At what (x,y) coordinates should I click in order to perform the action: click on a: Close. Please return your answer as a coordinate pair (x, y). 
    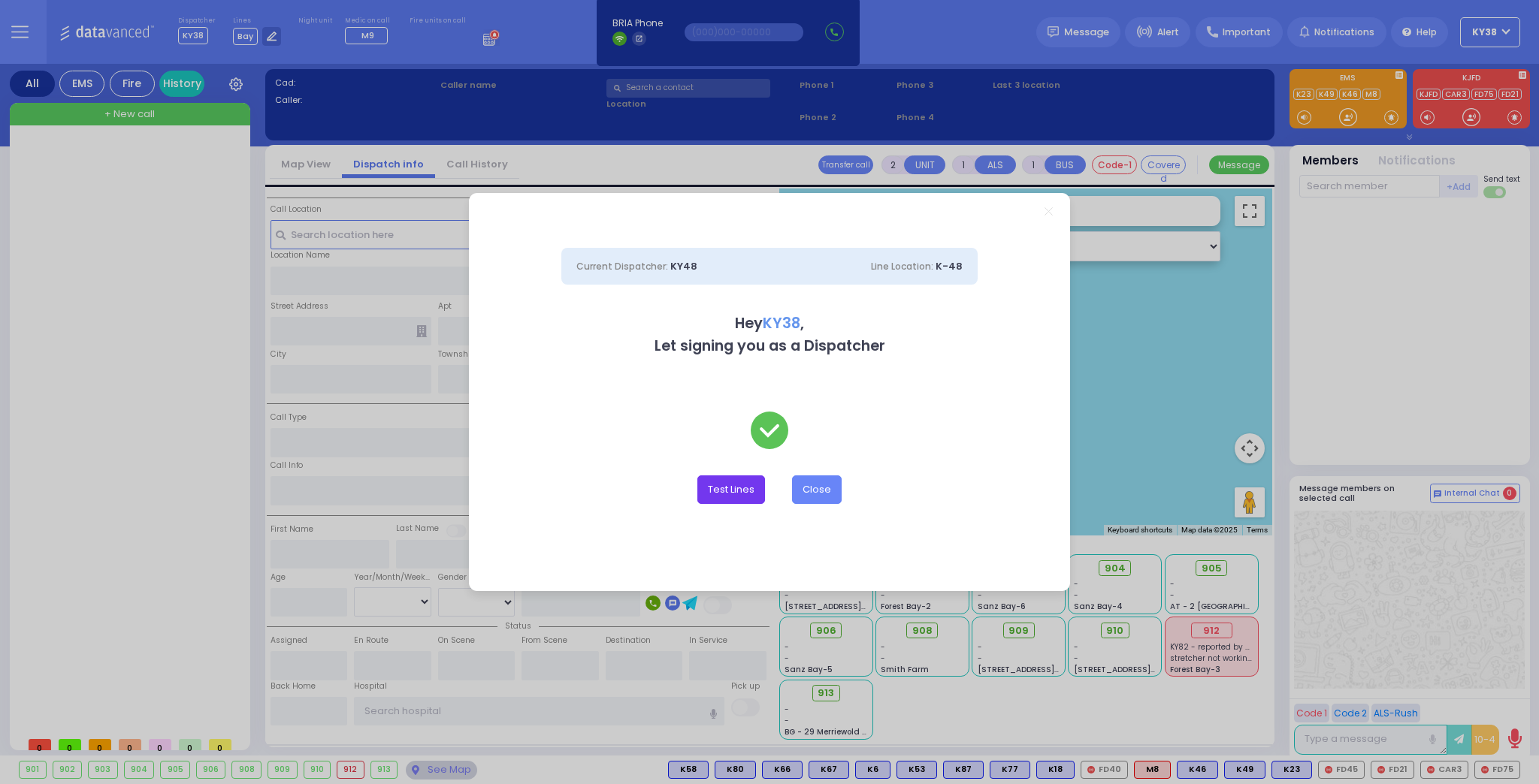
    Looking at the image, I should click on (1048, 211).